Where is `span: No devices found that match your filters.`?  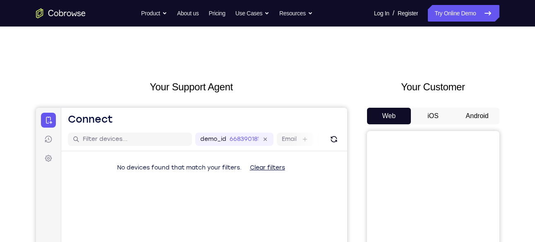 span: No devices found that match your filters. is located at coordinates (143, 60).